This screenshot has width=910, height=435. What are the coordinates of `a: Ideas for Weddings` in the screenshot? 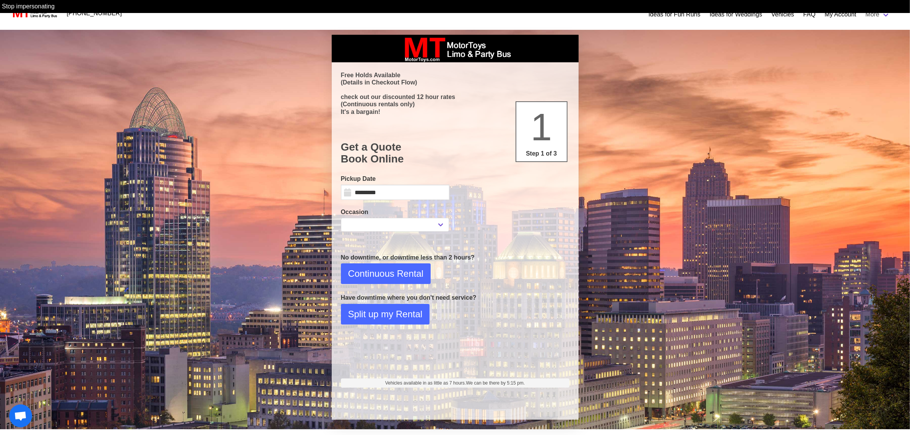 It's located at (736, 15).